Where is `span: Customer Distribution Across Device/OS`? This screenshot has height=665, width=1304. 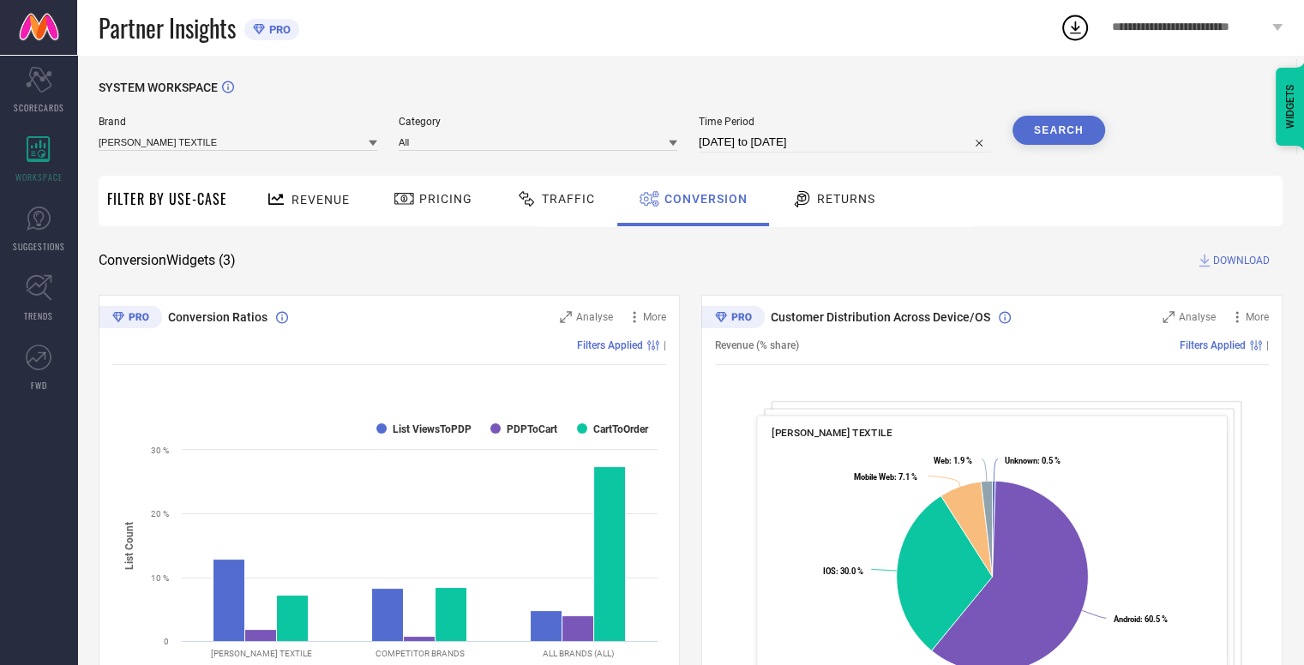
span: Customer Distribution Across Device/OS is located at coordinates (880, 317).